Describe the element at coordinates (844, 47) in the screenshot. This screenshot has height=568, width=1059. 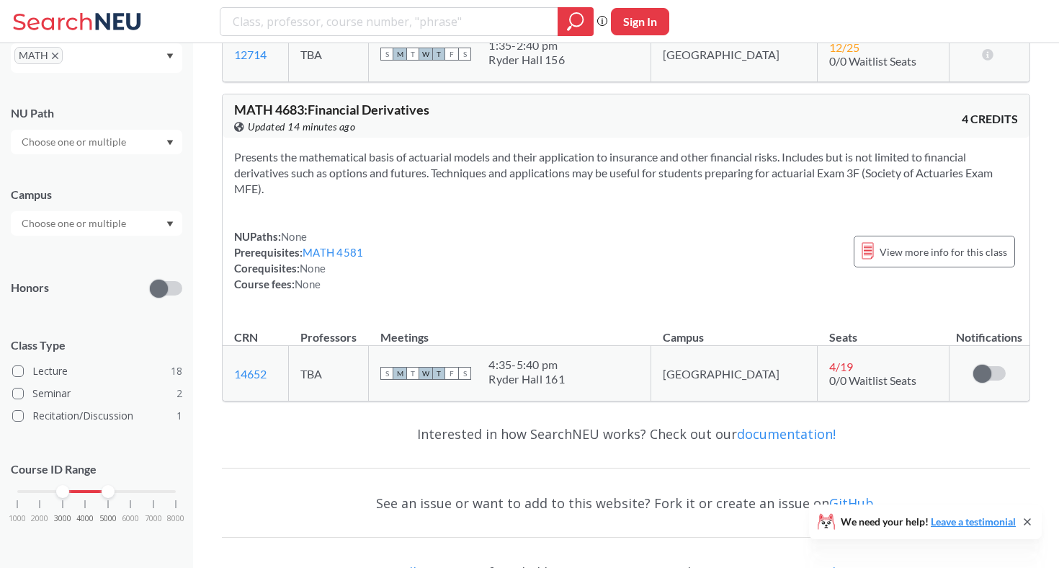
I see `span: 12 / 25` at that location.